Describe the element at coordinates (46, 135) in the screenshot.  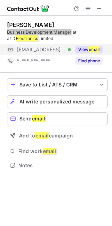
I see `span: Add to campaign` at that location.